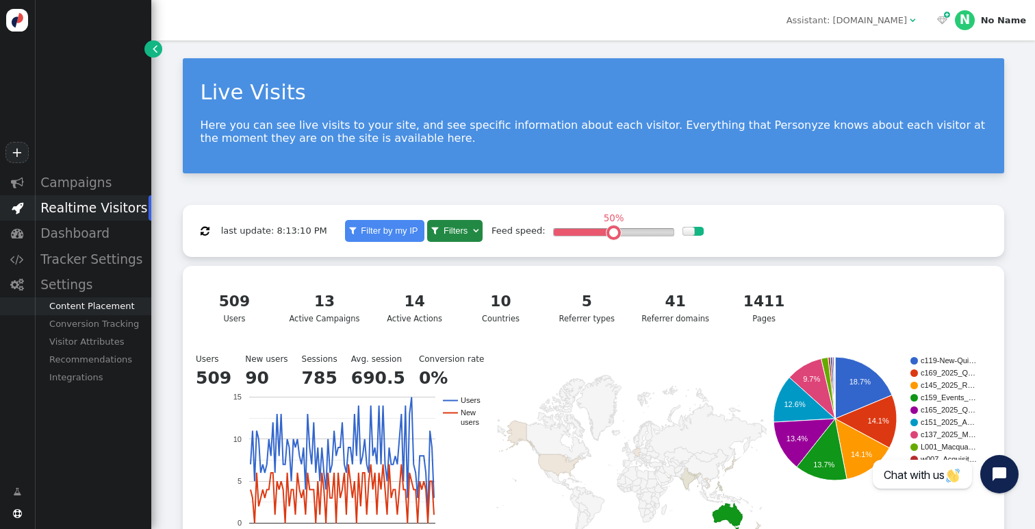  Describe the element at coordinates (214, 377) in the screenshot. I see `b: 509` at that location.